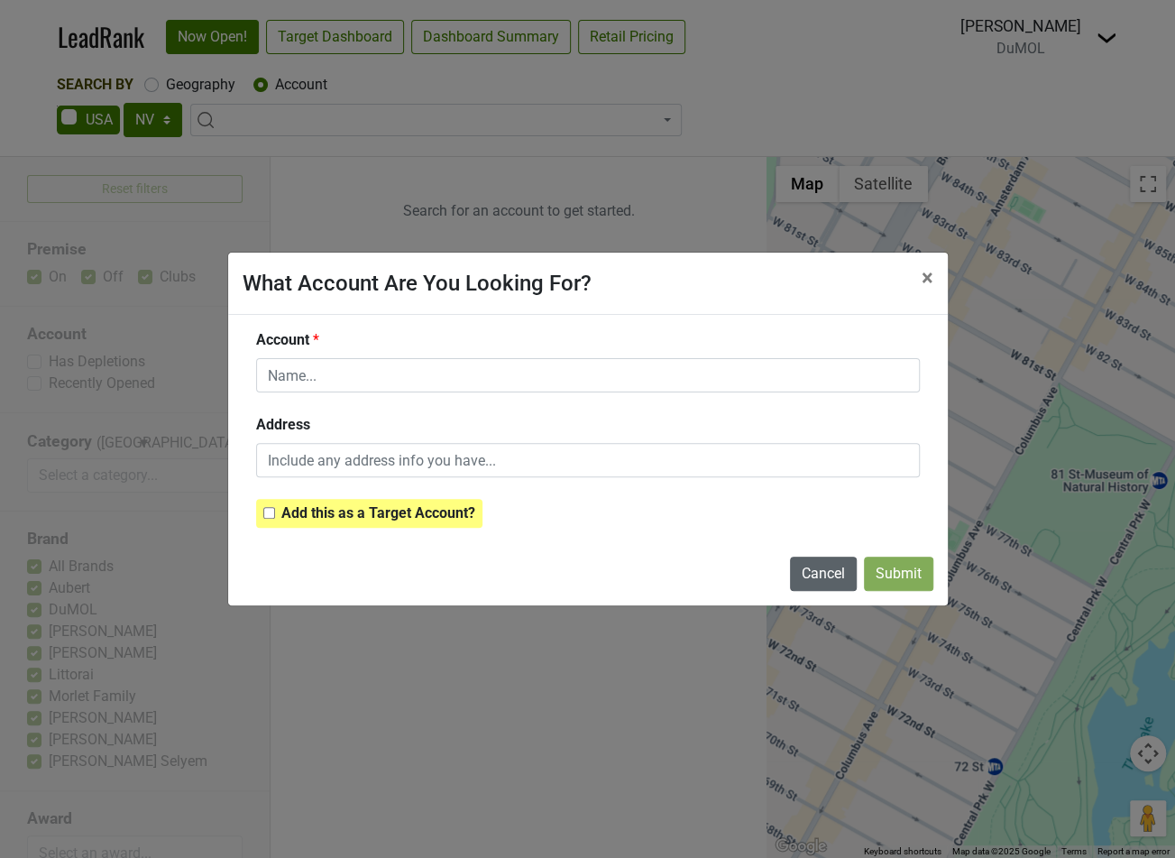 Image resolution: width=1175 pixels, height=858 pixels. I want to click on button: Cancel, so click(823, 573).